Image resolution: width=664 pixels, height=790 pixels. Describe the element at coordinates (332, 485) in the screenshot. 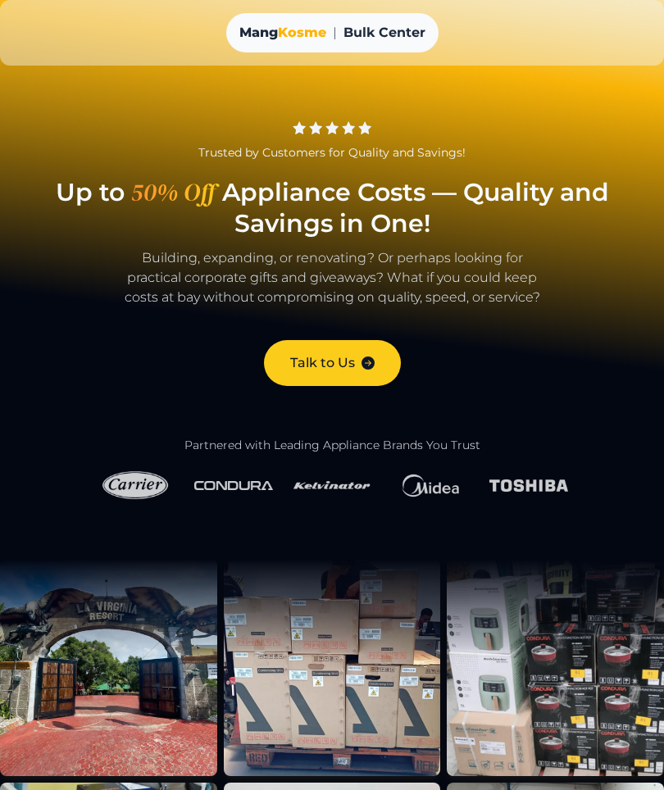

I see `img: Kelvinator Logo` at that location.